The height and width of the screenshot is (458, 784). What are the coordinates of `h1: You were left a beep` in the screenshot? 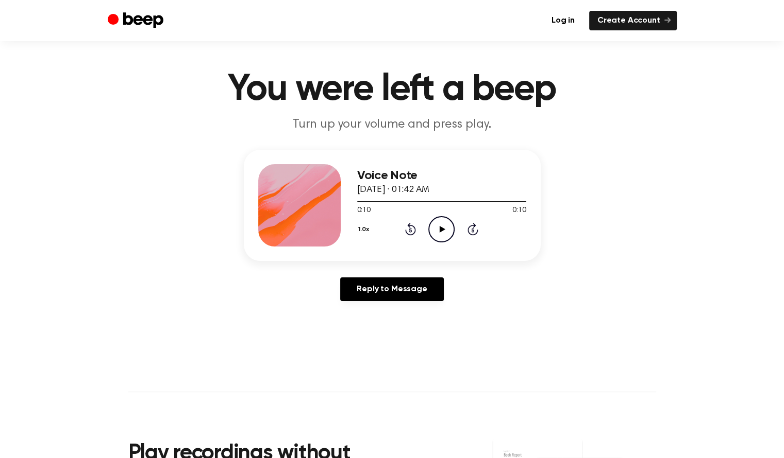 It's located at (392, 90).